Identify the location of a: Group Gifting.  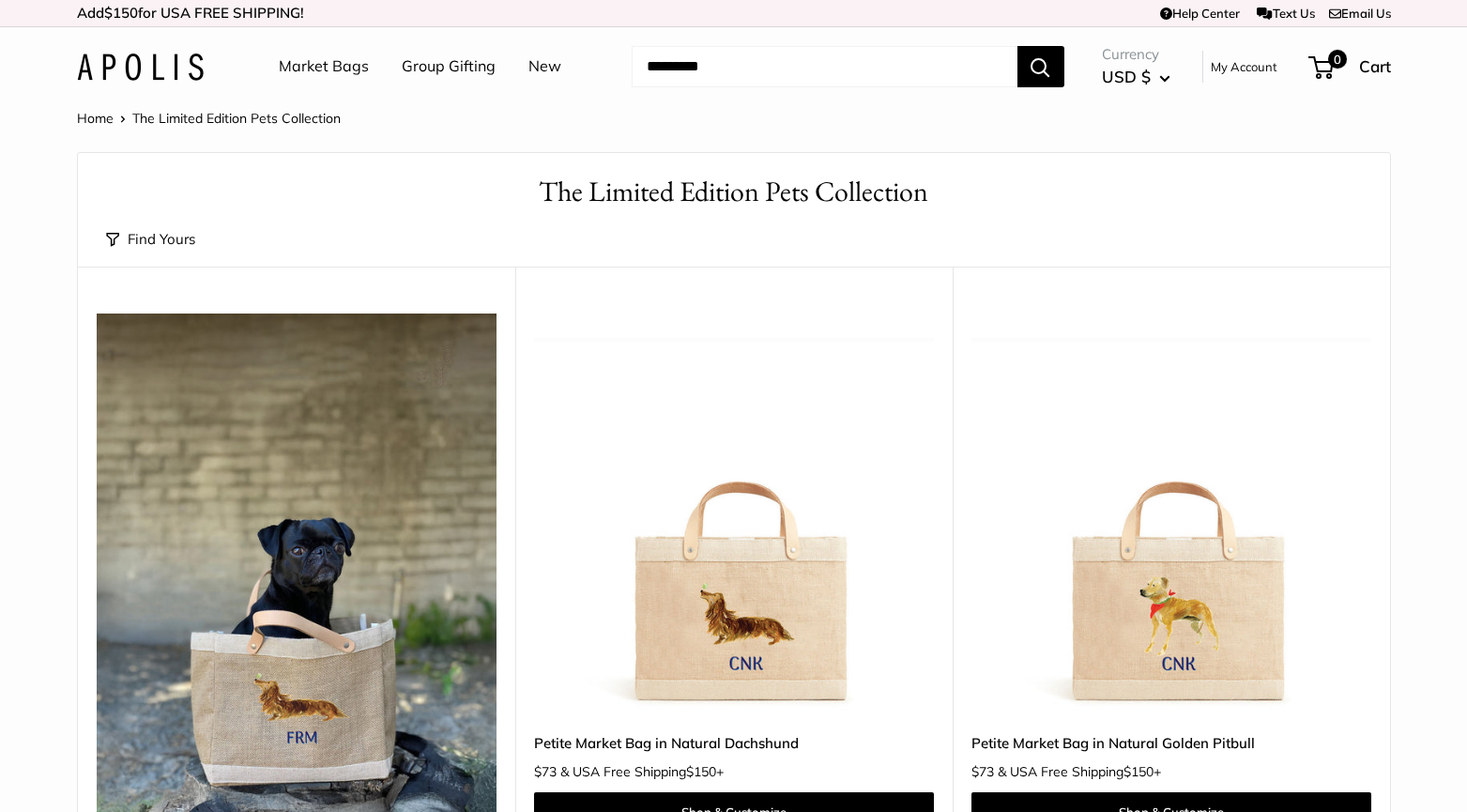
(449, 67).